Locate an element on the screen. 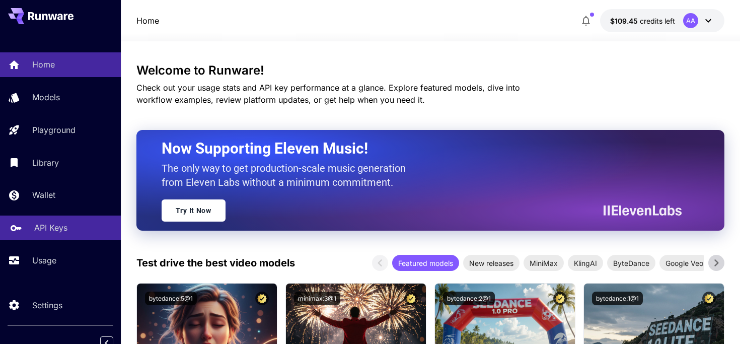  p: Library is located at coordinates (45, 163).